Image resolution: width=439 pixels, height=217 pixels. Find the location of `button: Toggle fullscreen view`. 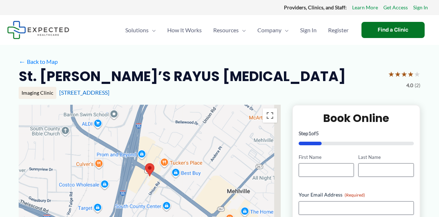

button: Toggle fullscreen view is located at coordinates (270, 116).